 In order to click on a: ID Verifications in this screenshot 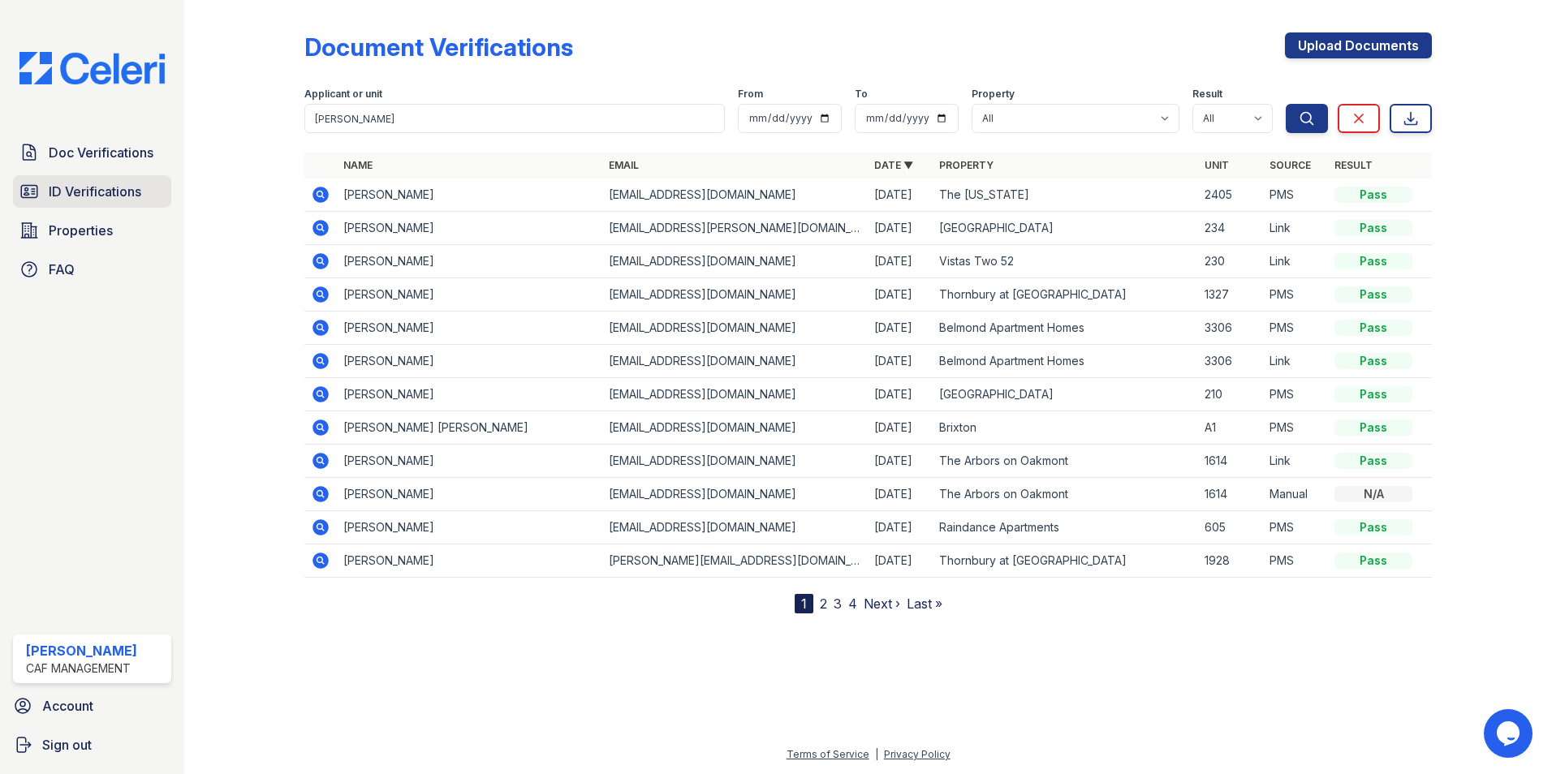, I will do `click(92, 192)`.